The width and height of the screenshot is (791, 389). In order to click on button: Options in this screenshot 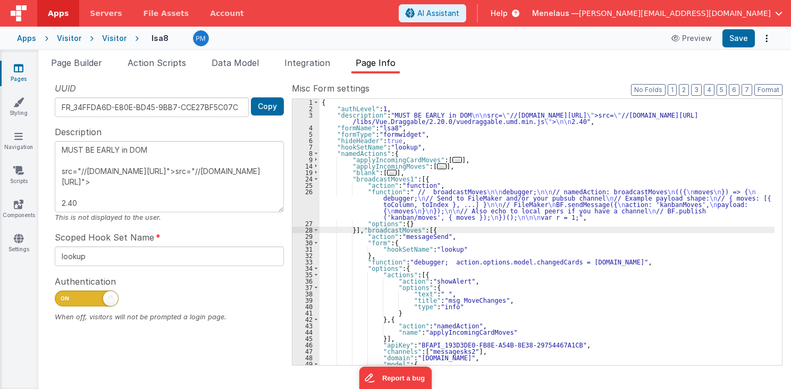, I will do `click(767, 38)`.